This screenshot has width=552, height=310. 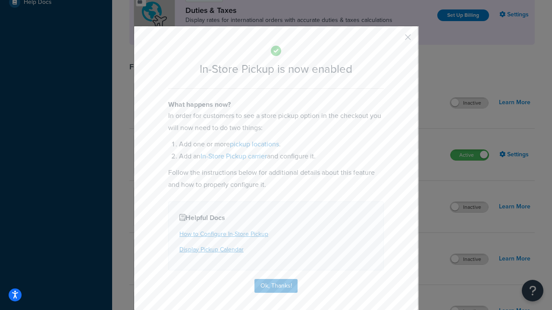 What do you see at coordinates (224, 234) in the screenshot?
I see `a: How to Configure In-Store Pickup` at bounding box center [224, 234].